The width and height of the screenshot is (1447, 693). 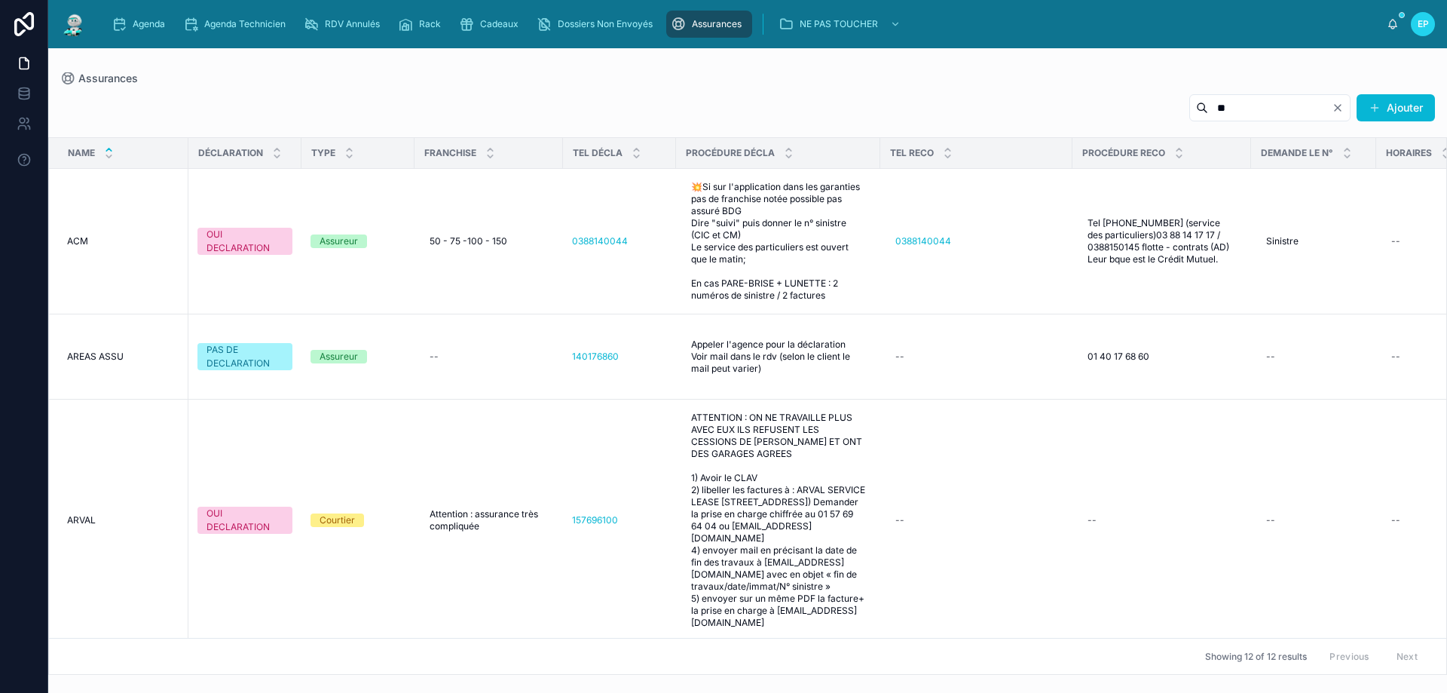 What do you see at coordinates (468, 241) in the screenshot?
I see `span: 50 - 75 -100 - 150` at bounding box center [468, 241].